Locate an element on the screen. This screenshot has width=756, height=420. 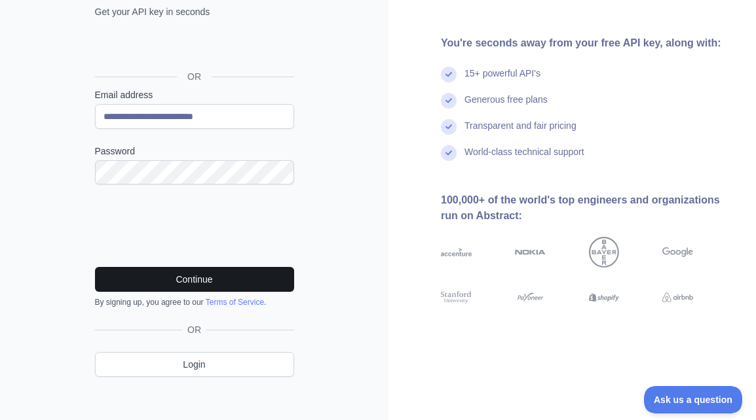
img: bayer is located at coordinates (604, 252).